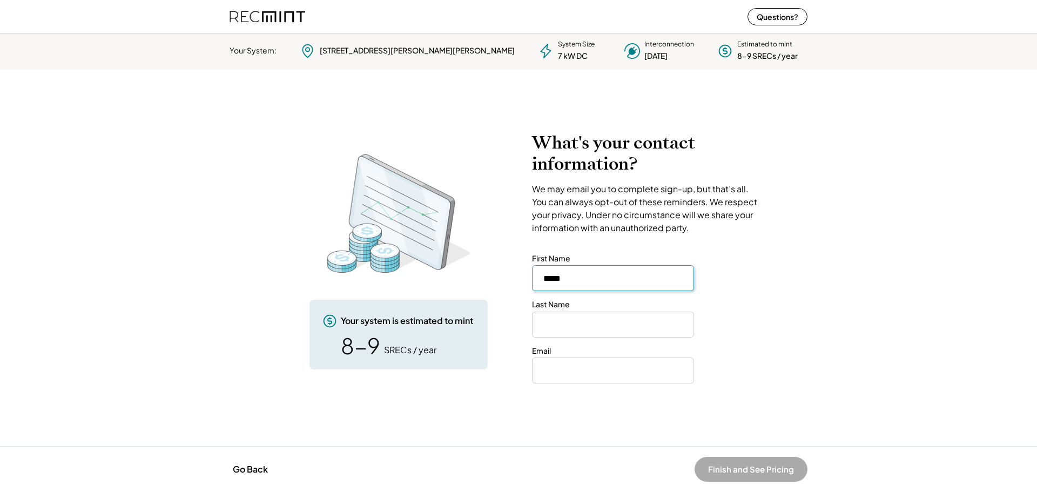 This screenshot has width=1037, height=492. I want to click on button: Questions?, so click(777, 17).